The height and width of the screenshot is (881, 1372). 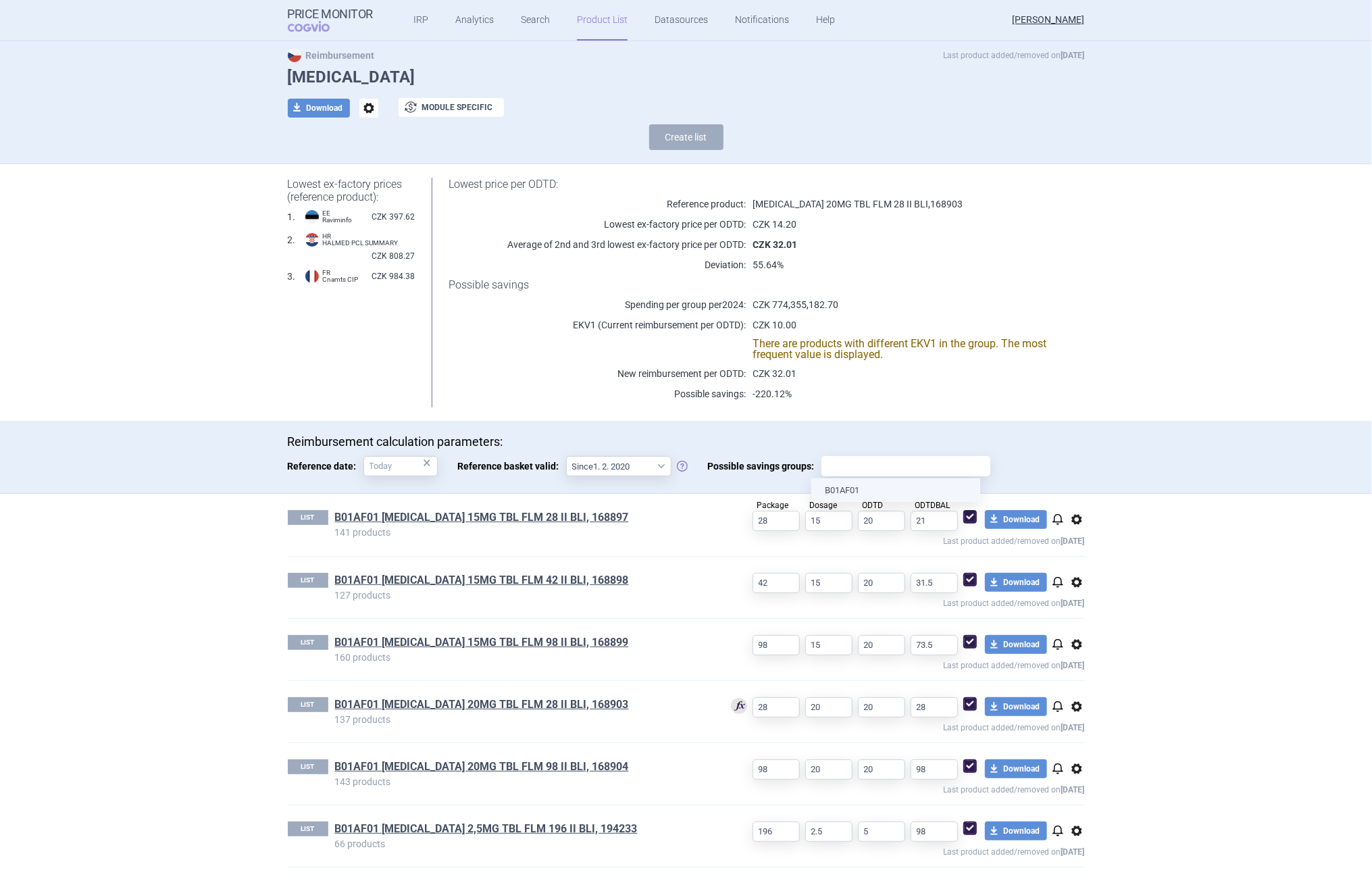 What do you see at coordinates (906, 466) in the screenshot?
I see `input: Possible savings groups:` at bounding box center [906, 466].